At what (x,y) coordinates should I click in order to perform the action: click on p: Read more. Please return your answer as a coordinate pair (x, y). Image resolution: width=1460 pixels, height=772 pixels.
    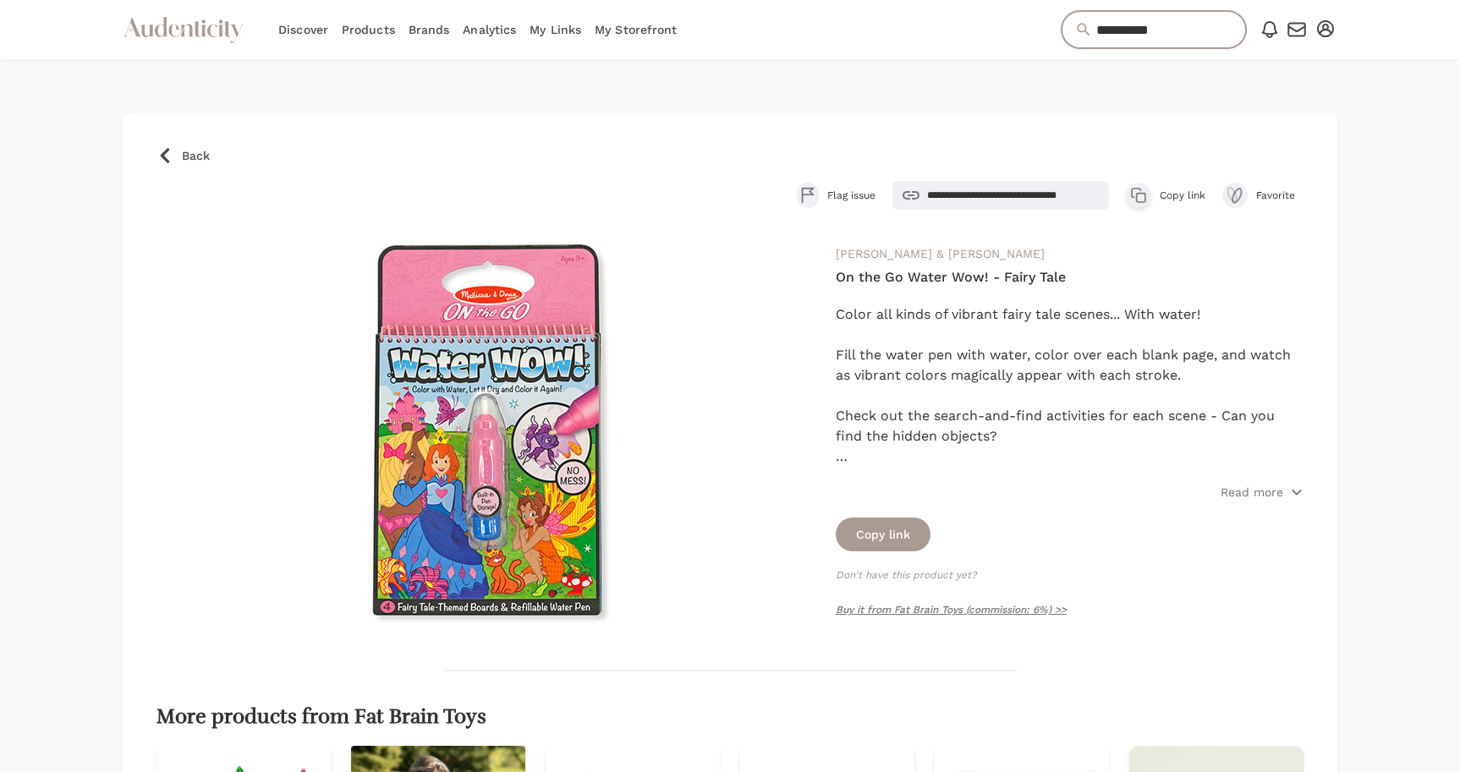
    Looking at the image, I should click on (1252, 492).